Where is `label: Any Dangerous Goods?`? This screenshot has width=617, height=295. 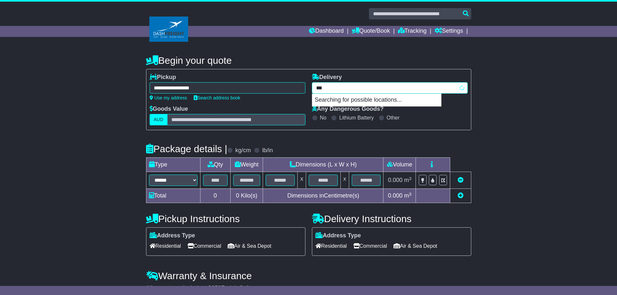
label: Any Dangerous Goods? is located at coordinates (348, 109).